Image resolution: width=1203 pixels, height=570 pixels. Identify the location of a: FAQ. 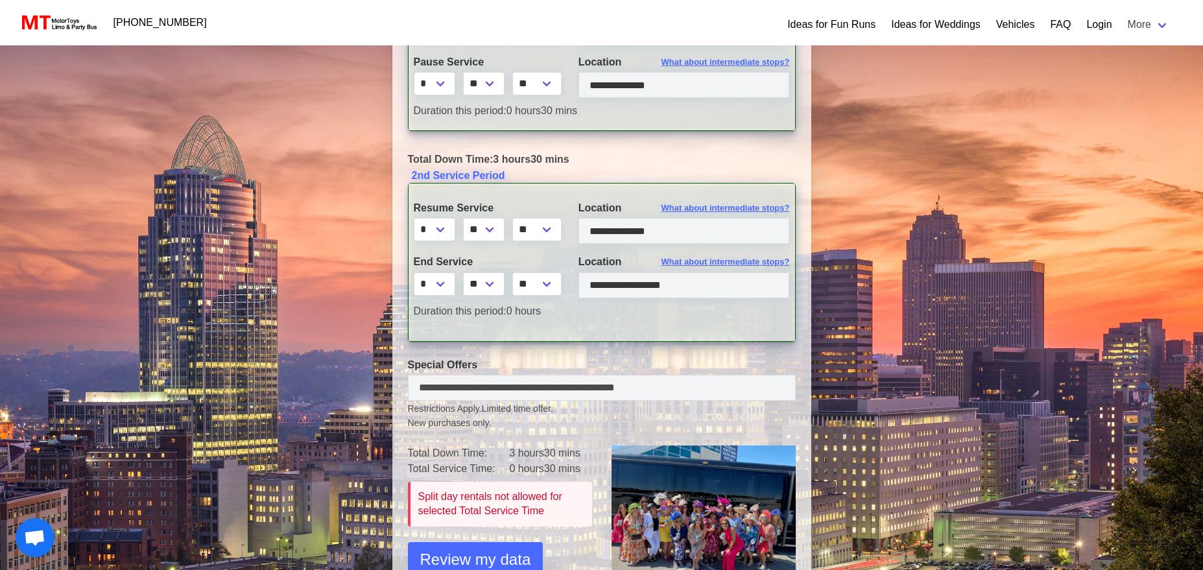
(1061, 25).